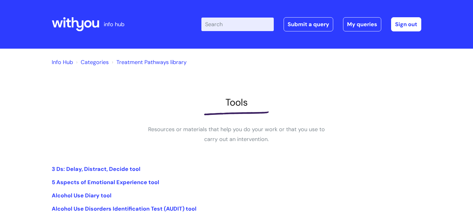  I want to click on a: Sign out, so click(406, 24).